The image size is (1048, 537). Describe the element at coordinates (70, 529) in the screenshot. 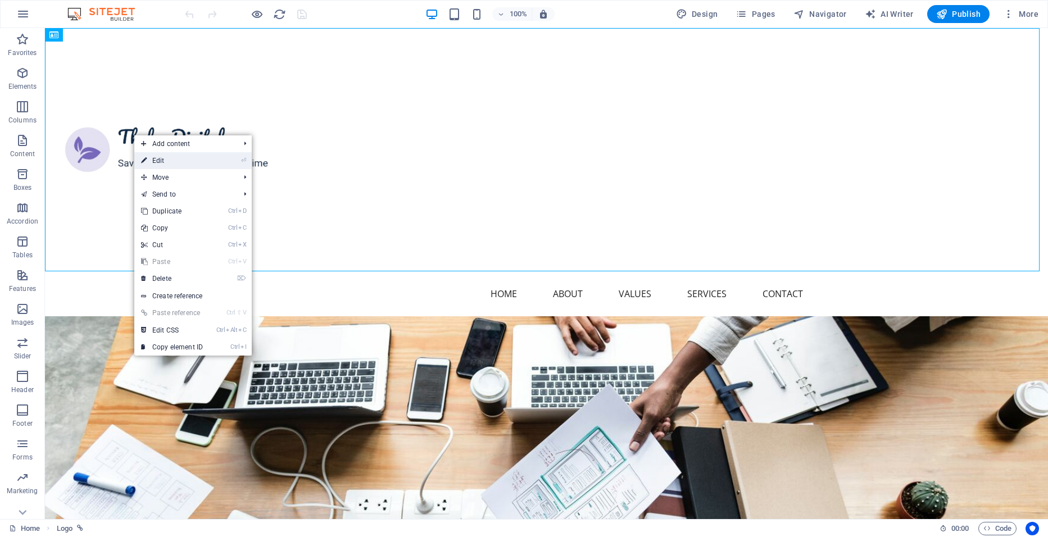

I see `nav: breadcrumb` at that location.